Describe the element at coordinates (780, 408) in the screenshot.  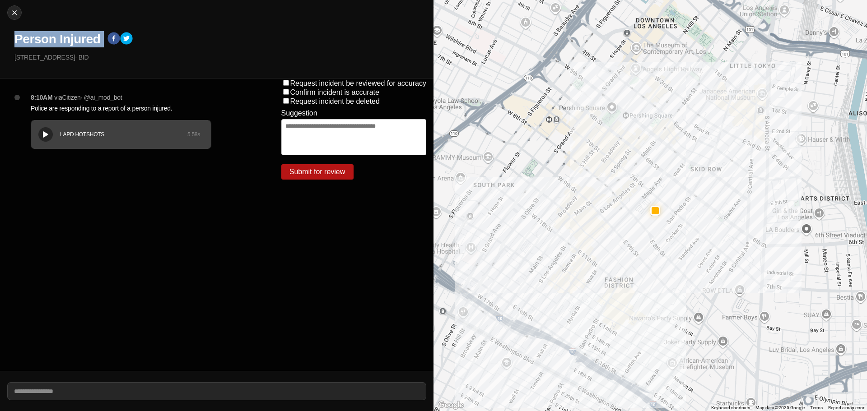
I see `span: Map data ©2025 Google` at that location.